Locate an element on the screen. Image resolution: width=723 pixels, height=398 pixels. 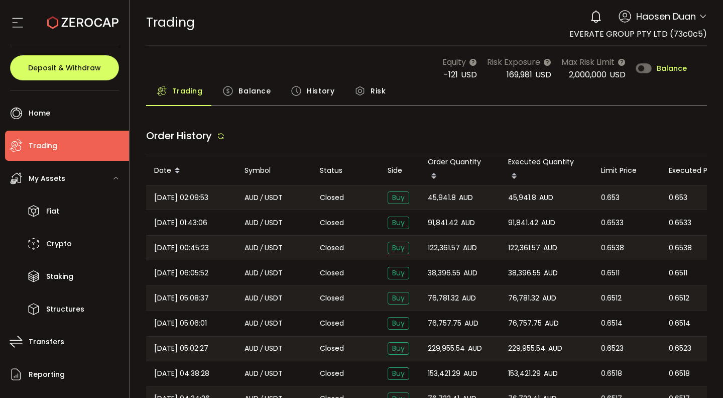
span: Balance is located at coordinates (672, 68).